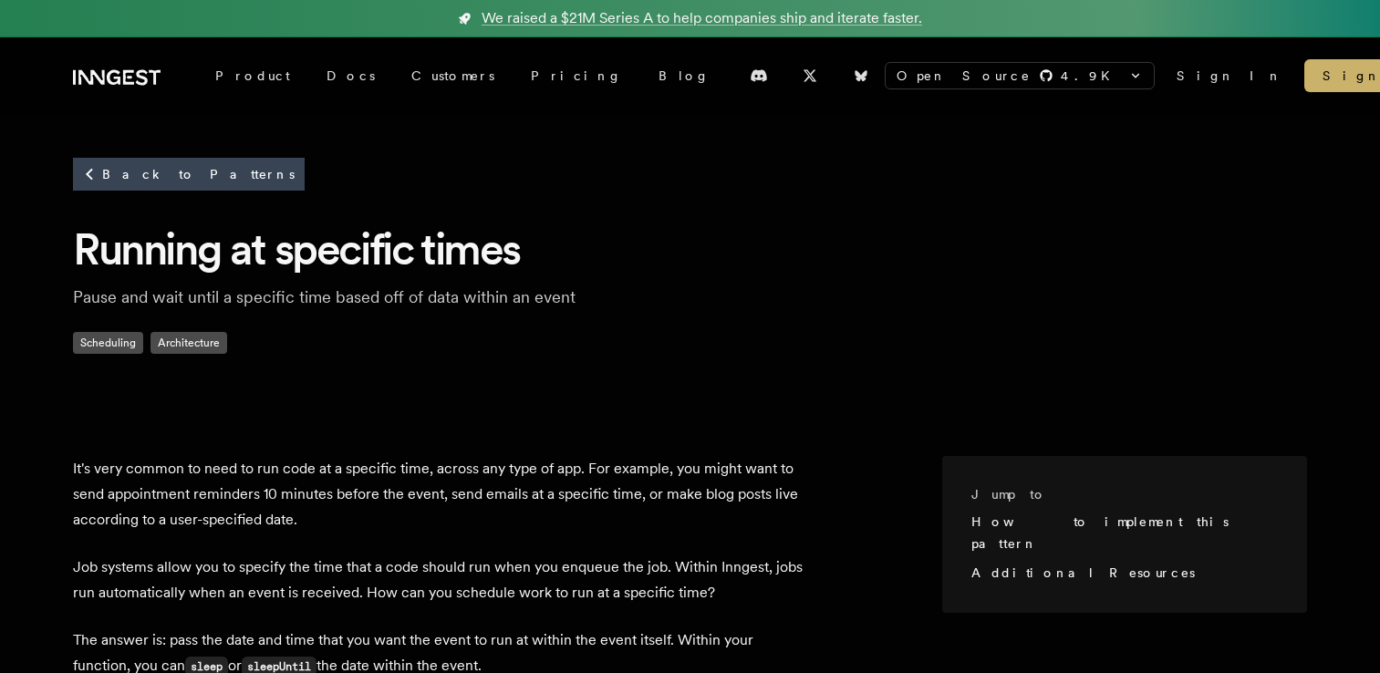 The image size is (1380, 673). I want to click on span: 4.9 K, so click(1091, 76).